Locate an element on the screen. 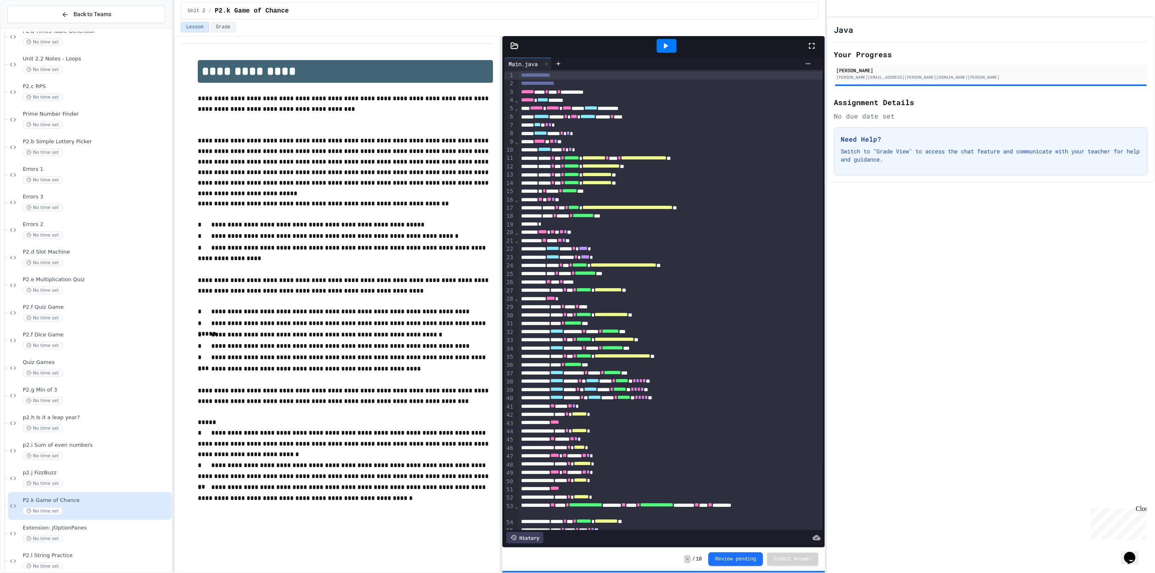 This screenshot has height=573, width=1155. span: Quiz Games is located at coordinates (96, 363).